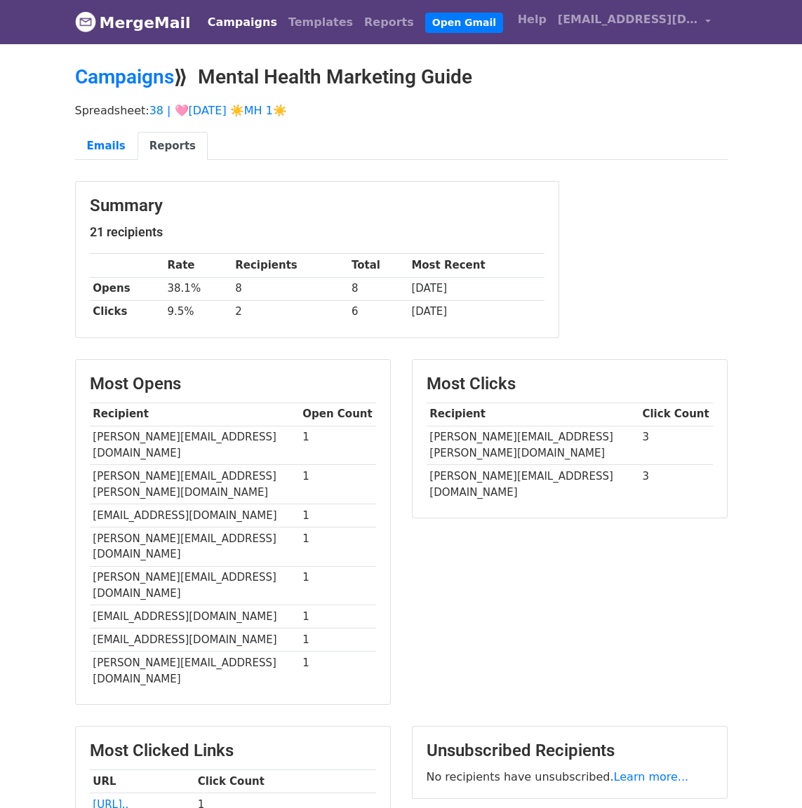 This screenshot has width=802, height=808. What do you see at coordinates (86, 22) in the screenshot?
I see `img: MergeMail logo` at bounding box center [86, 22].